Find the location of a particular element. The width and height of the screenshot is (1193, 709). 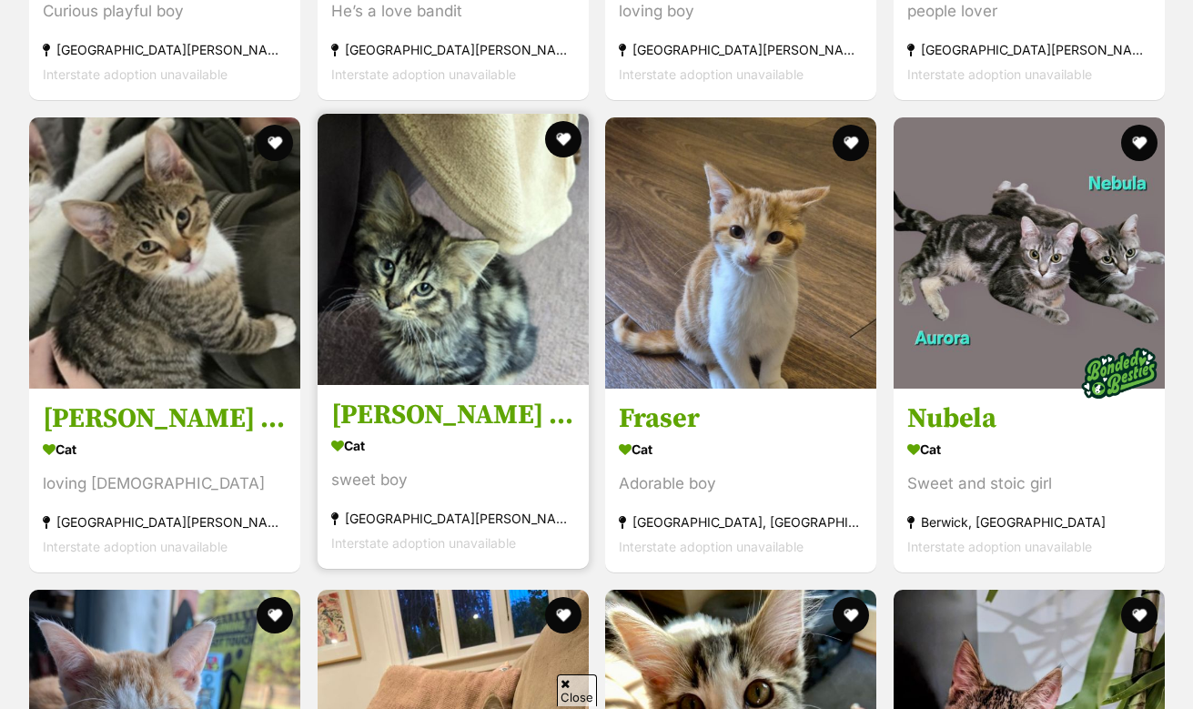

img: juliet meet me@carrum downs petstock store is located at coordinates (165, 253).